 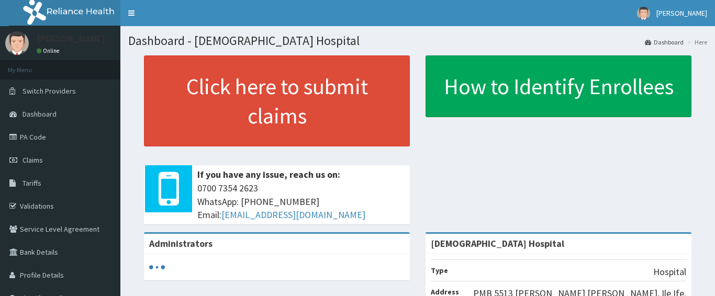 What do you see at coordinates (49, 51) in the screenshot?
I see `a: Online` at bounding box center [49, 51].